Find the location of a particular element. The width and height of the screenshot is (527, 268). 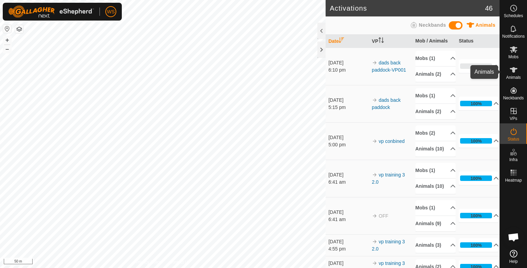

div: 0% is located at coordinates (476, 66).